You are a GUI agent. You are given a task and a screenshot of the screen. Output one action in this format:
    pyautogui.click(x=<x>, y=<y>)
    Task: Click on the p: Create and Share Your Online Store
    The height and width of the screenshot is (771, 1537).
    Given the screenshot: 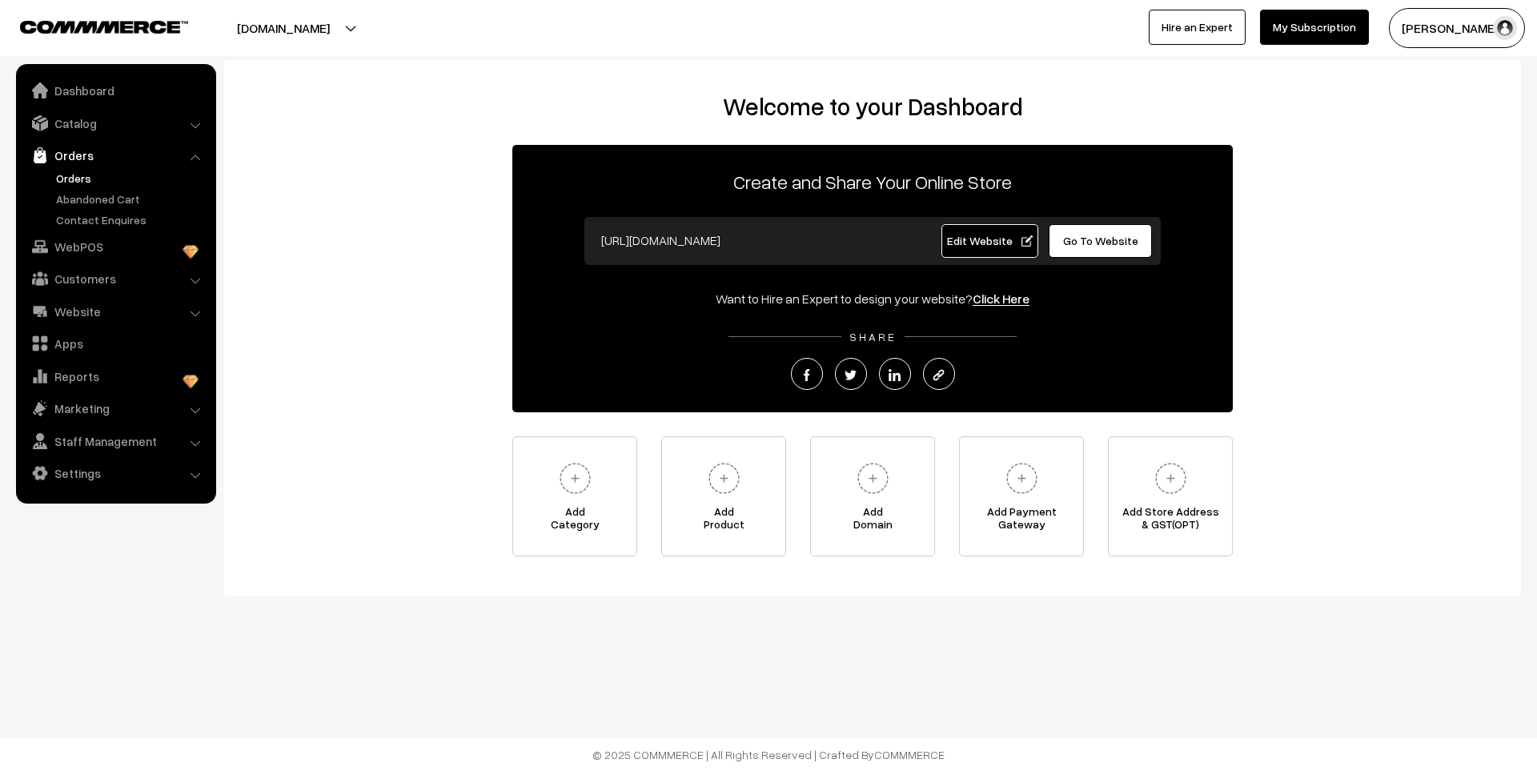 What is the action you would take?
    pyautogui.click(x=873, y=182)
    